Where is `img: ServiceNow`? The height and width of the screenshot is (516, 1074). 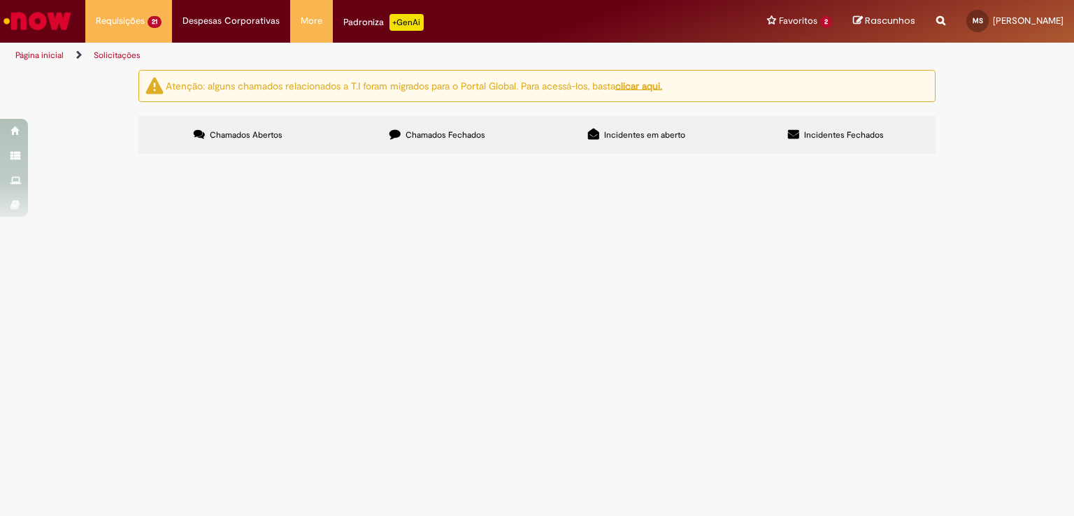
img: ServiceNow is located at coordinates (37, 21).